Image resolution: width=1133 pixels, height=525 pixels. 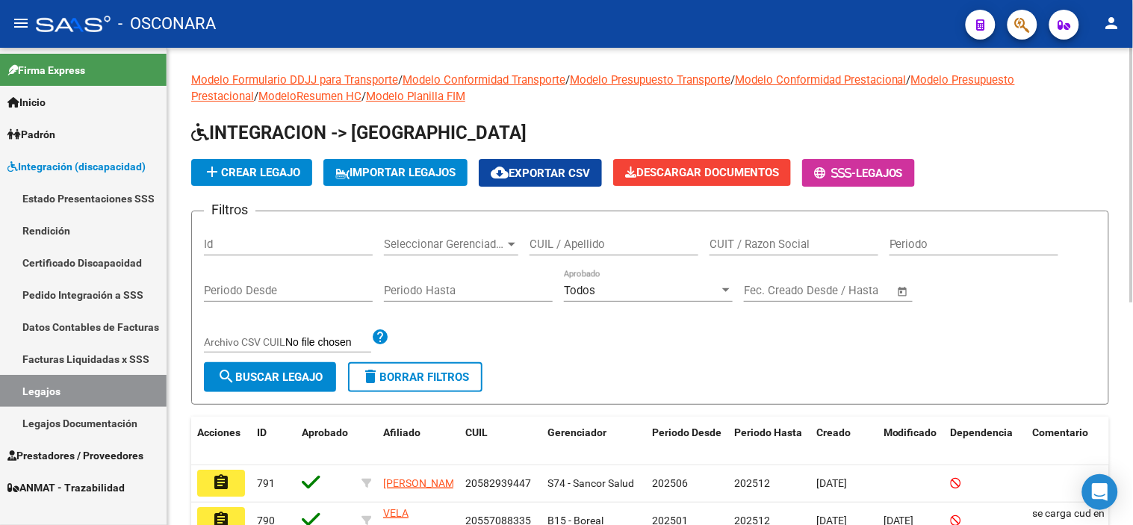 What do you see at coordinates (911, 441) in the screenshot?
I see `datatable-header-cell: Modificado` at bounding box center [911, 441].